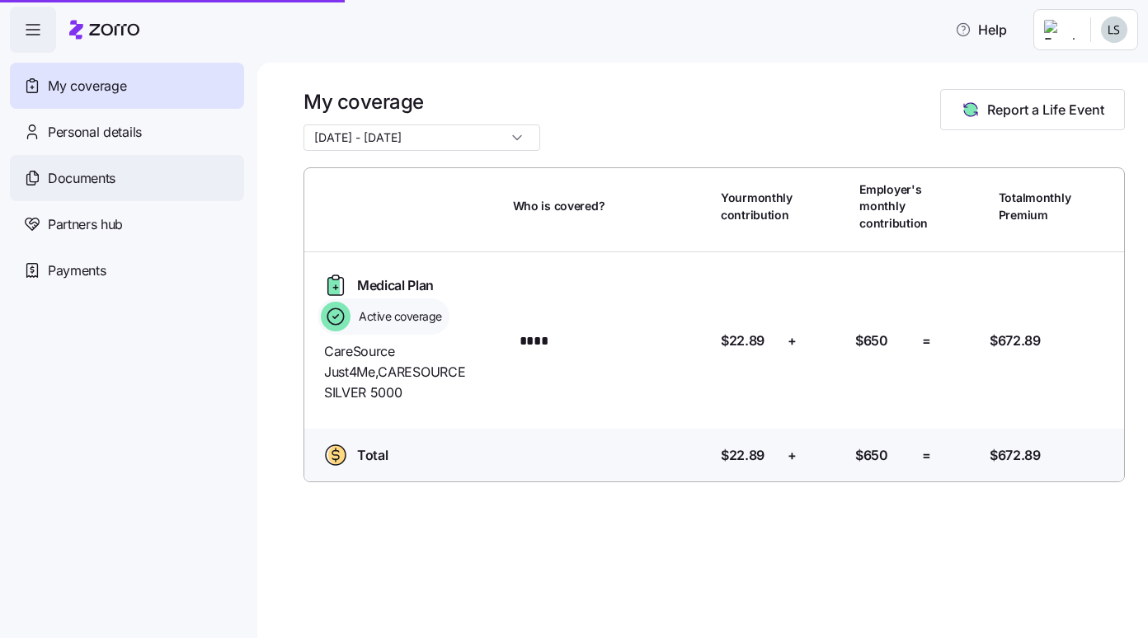 This screenshot has height=638, width=1148. What do you see at coordinates (1114, 30) in the screenshot?
I see `img: dcd99f923b7587cf5e8875b9738c01e5` at bounding box center [1114, 30].